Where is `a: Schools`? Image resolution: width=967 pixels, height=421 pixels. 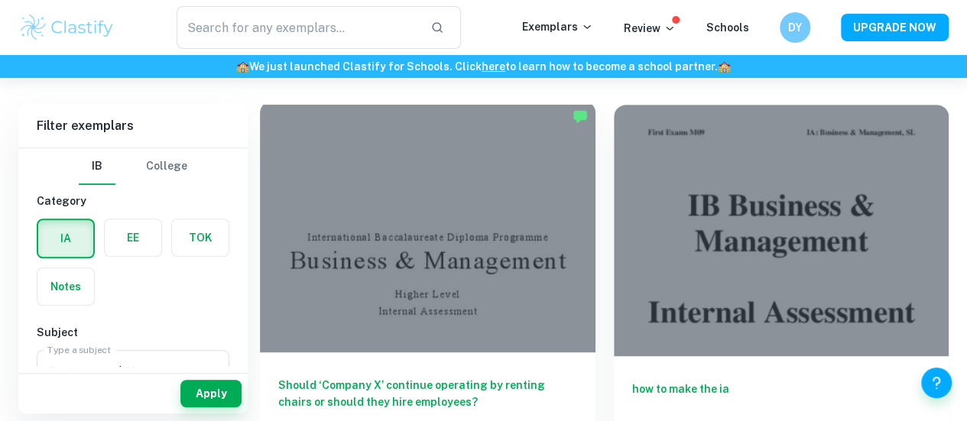 a: Schools is located at coordinates (728, 28).